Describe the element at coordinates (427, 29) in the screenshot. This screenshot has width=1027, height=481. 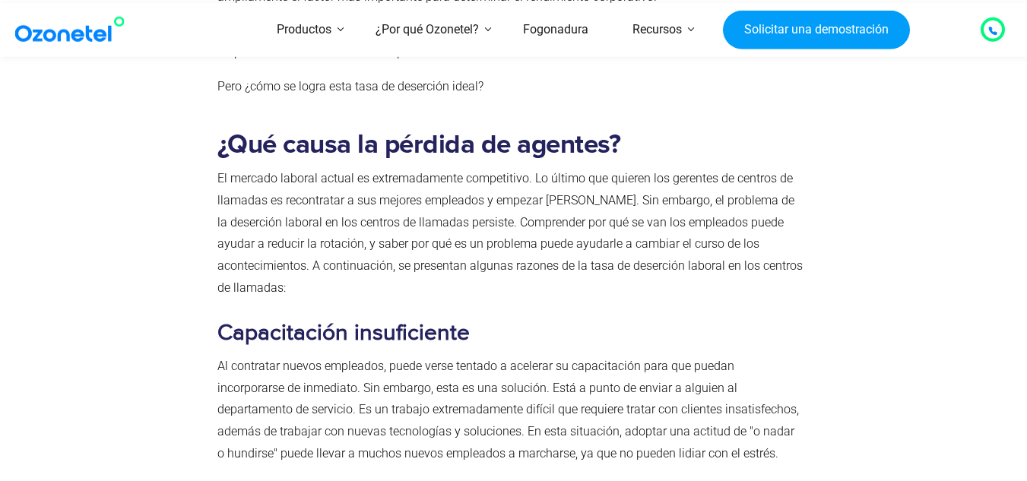
I see `font: ¿Por qué Ozonetel?` at that location.